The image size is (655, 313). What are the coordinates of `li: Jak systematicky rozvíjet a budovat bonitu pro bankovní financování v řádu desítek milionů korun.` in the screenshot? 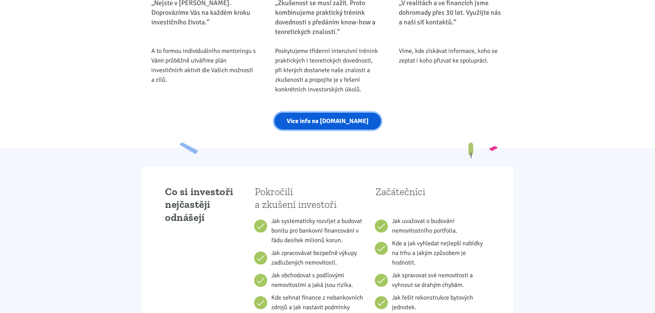 It's located at (319, 231).